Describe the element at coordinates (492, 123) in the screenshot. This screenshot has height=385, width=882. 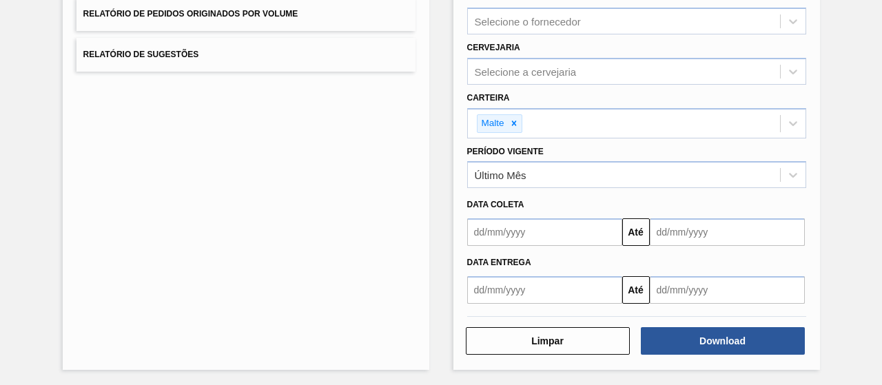
I see `div: Malte` at that location.